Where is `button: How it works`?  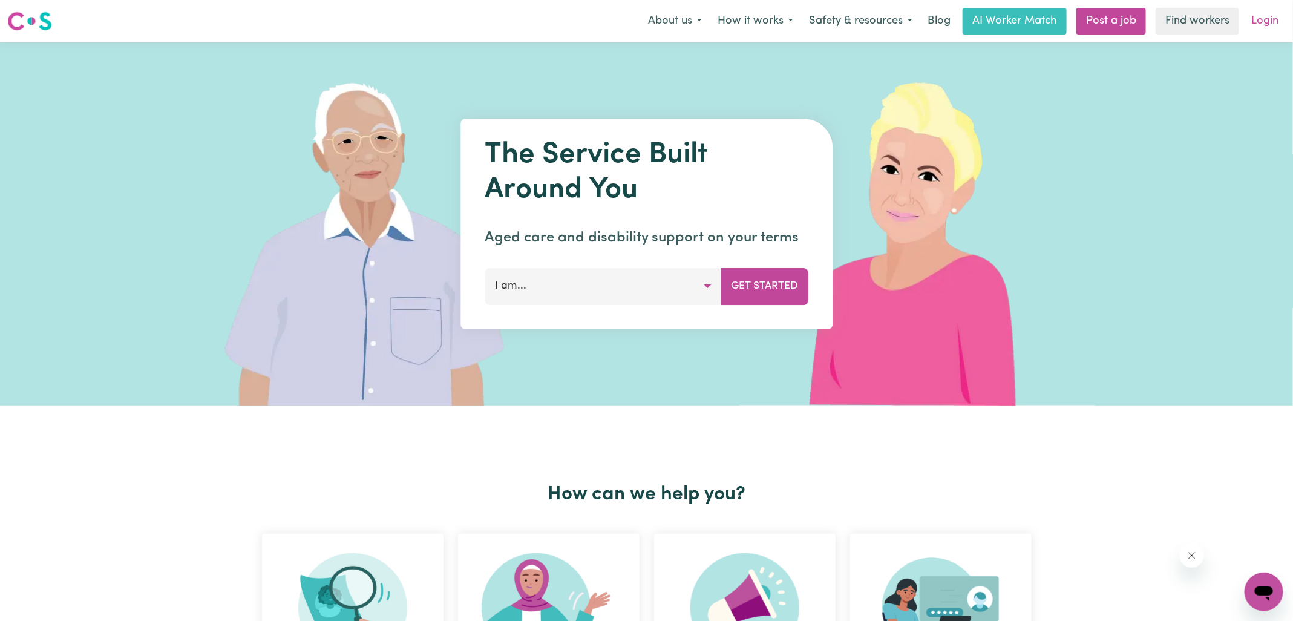
button: How it works is located at coordinates (755, 21).